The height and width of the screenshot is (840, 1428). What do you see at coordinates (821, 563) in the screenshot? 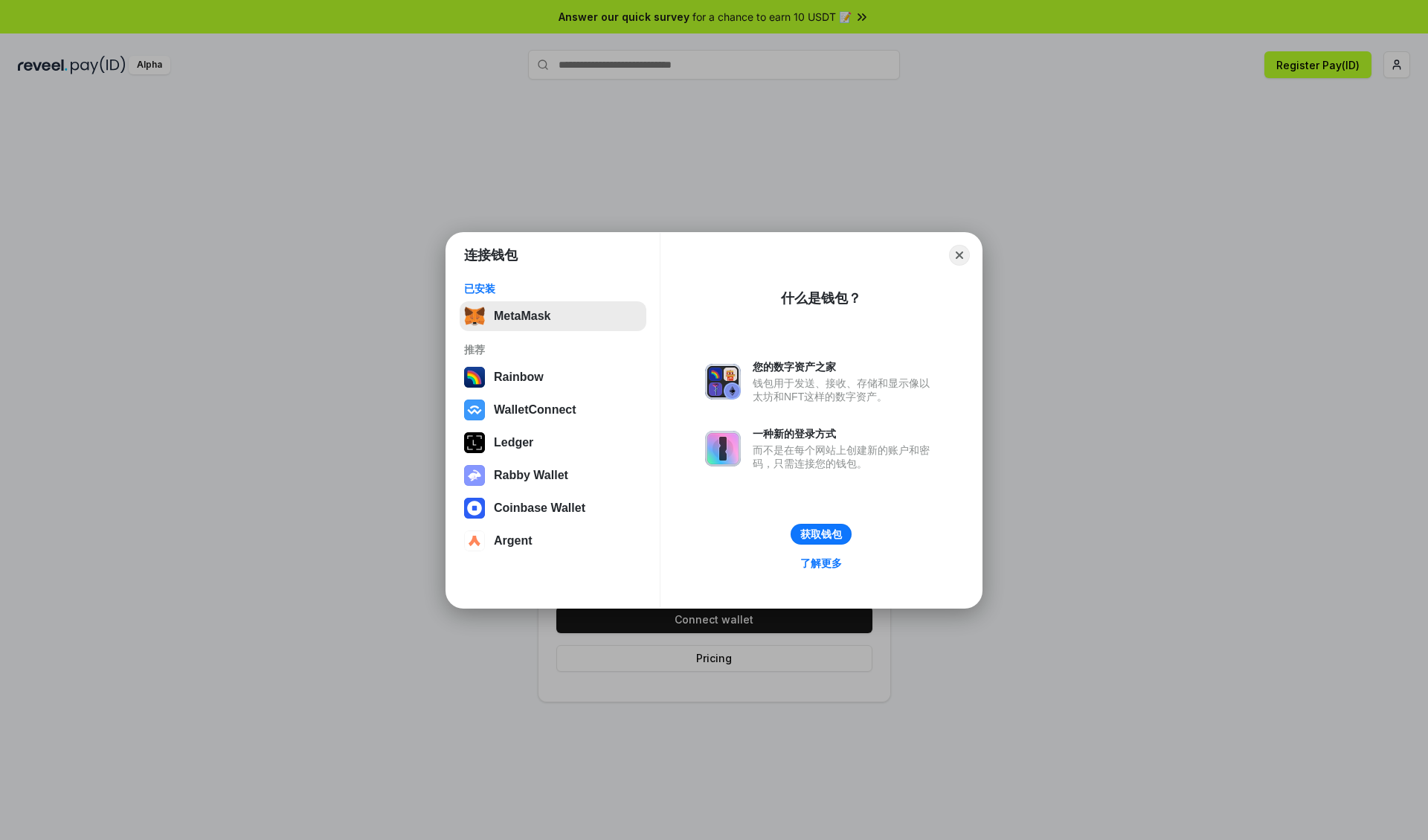
I see `a: 了解更多` at bounding box center [821, 563].